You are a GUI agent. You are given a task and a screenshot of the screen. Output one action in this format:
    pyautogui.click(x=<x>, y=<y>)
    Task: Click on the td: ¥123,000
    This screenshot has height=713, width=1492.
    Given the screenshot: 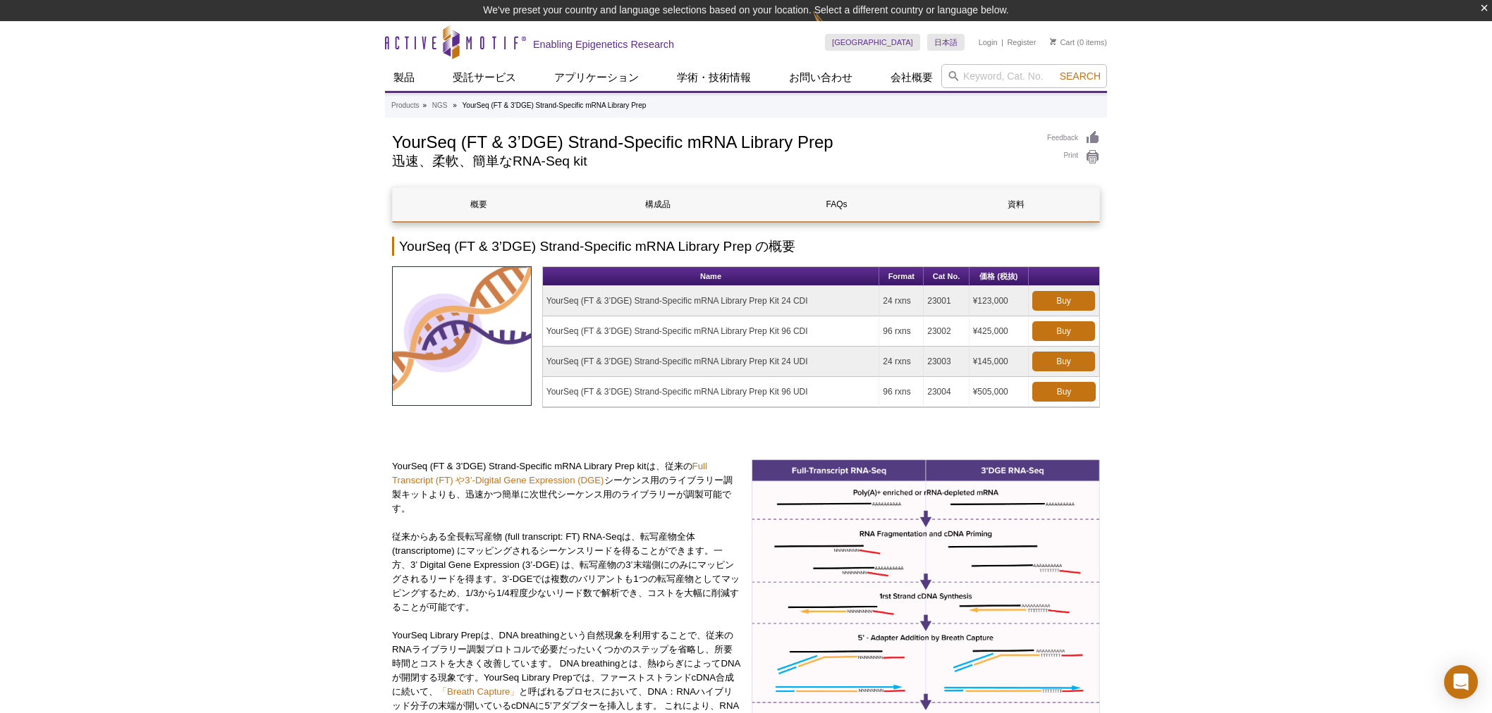 What is the action you would take?
    pyautogui.click(x=999, y=301)
    